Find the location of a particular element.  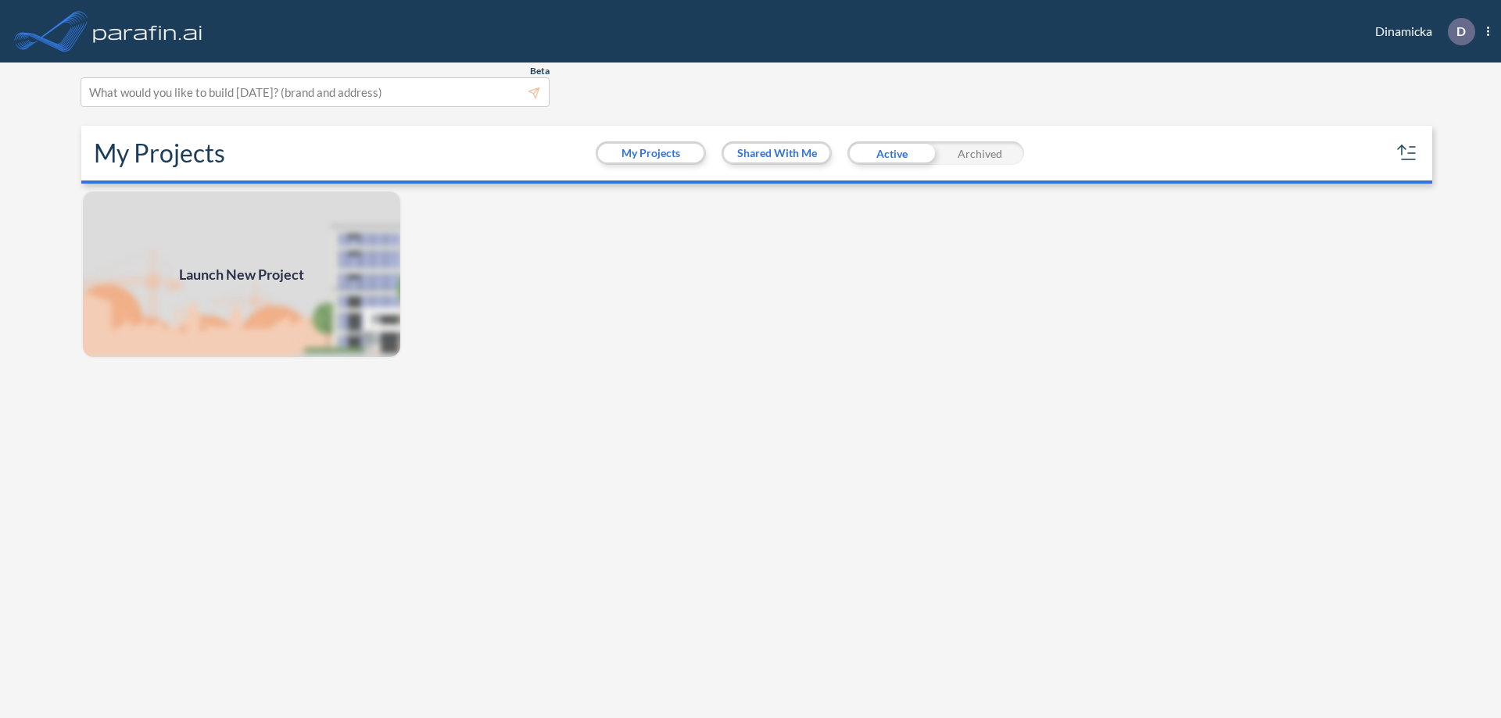

p: D is located at coordinates (1461, 31).